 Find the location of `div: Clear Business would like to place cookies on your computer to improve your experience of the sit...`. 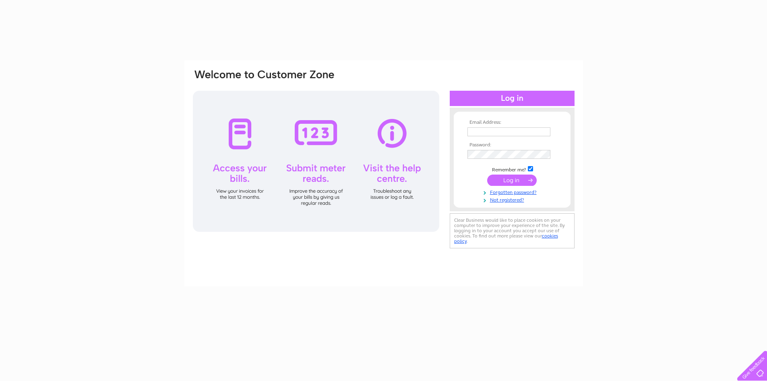

div: Clear Business would like to place cookies on your computer to improve your experience of the sit... is located at coordinates (512, 230).